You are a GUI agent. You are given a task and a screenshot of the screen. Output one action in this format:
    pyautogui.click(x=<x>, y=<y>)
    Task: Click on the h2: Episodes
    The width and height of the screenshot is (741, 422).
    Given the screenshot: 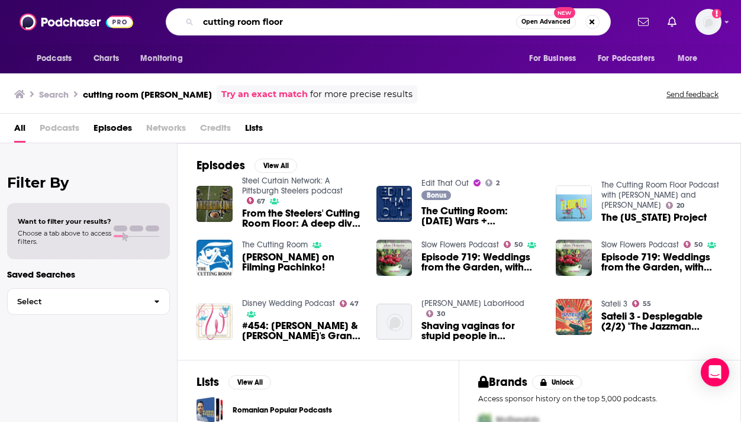 What is the action you would take?
    pyautogui.click(x=221, y=165)
    